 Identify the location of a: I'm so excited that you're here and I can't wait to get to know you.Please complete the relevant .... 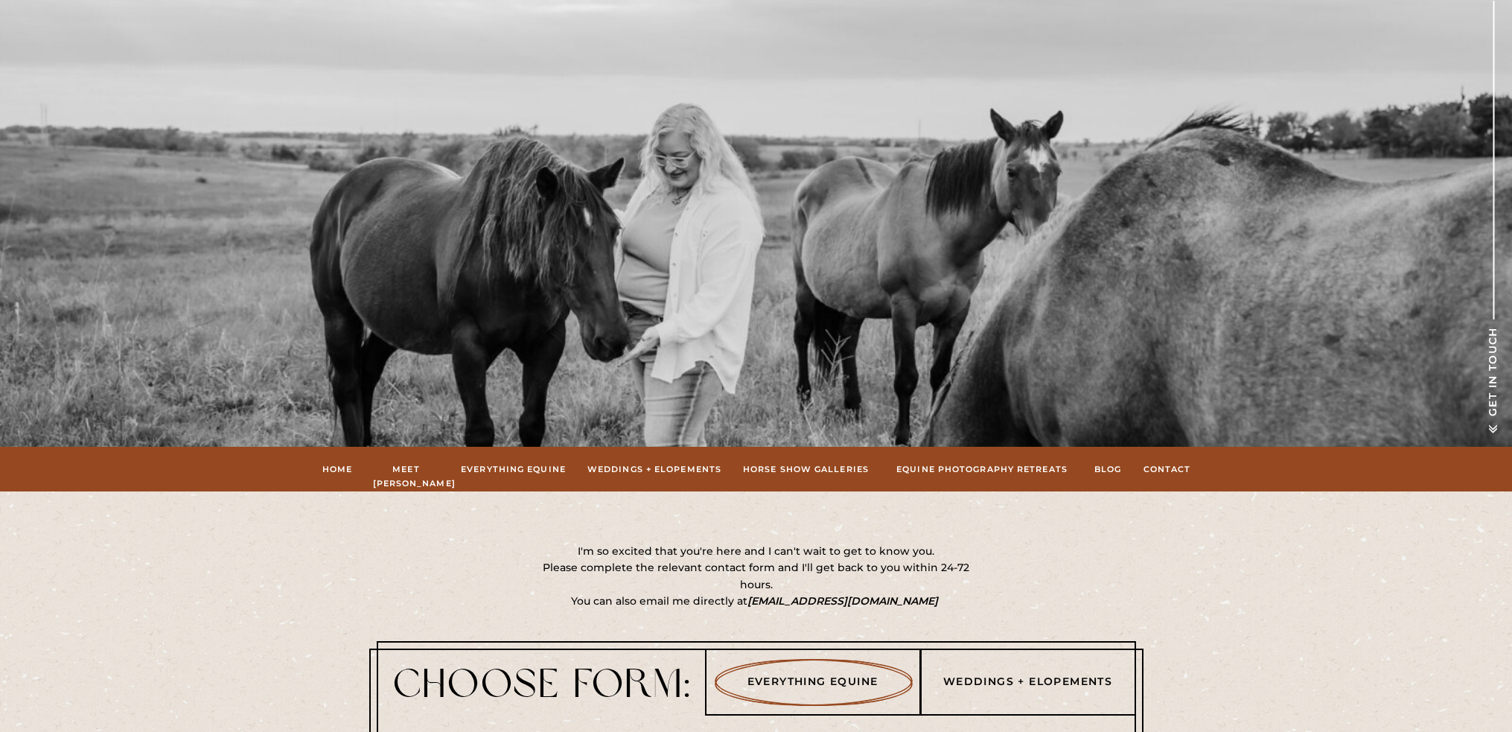
(757, 568).